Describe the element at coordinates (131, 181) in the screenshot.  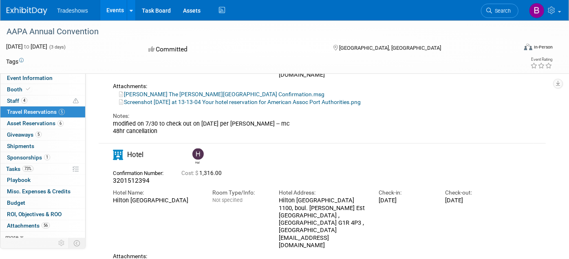
I see `span: 3201512394` at that location.